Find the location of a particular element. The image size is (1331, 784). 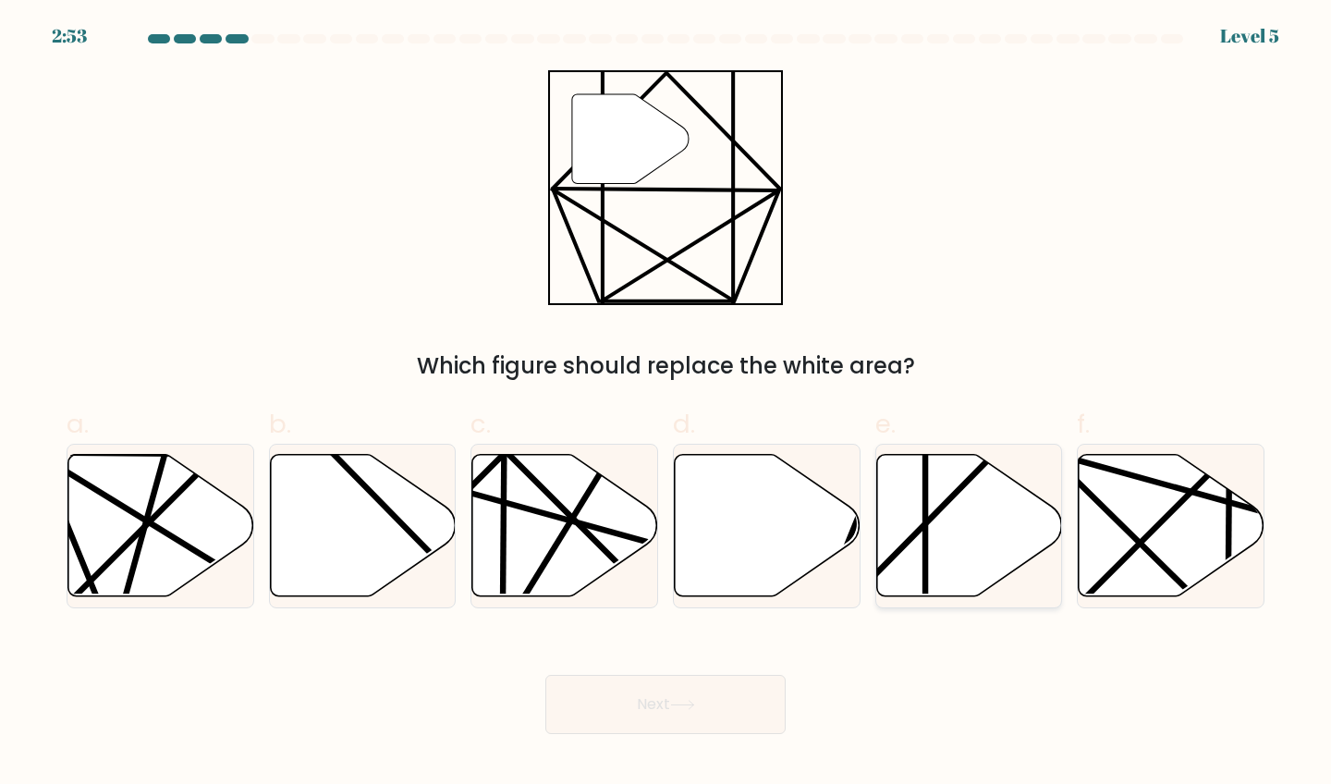

div: 2:53 is located at coordinates (69, 36).